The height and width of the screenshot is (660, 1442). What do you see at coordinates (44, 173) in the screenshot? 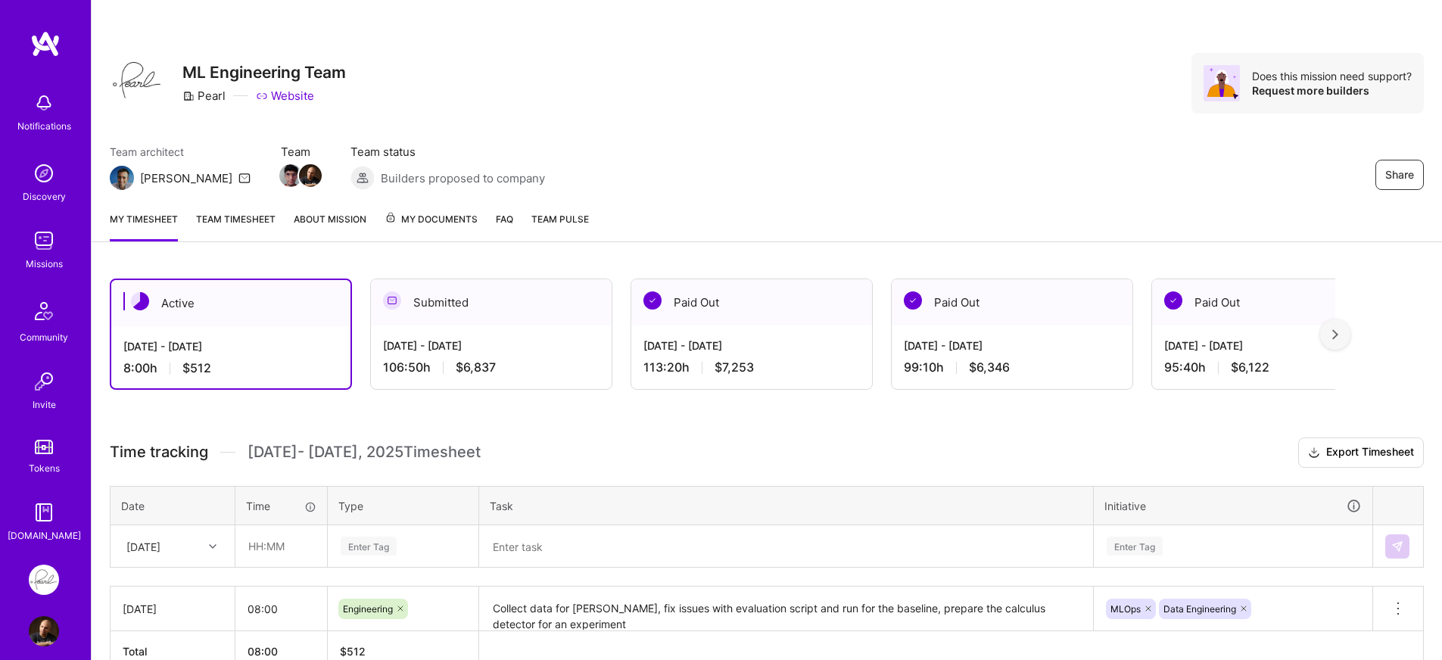
I see `img: discovery` at bounding box center [44, 173].